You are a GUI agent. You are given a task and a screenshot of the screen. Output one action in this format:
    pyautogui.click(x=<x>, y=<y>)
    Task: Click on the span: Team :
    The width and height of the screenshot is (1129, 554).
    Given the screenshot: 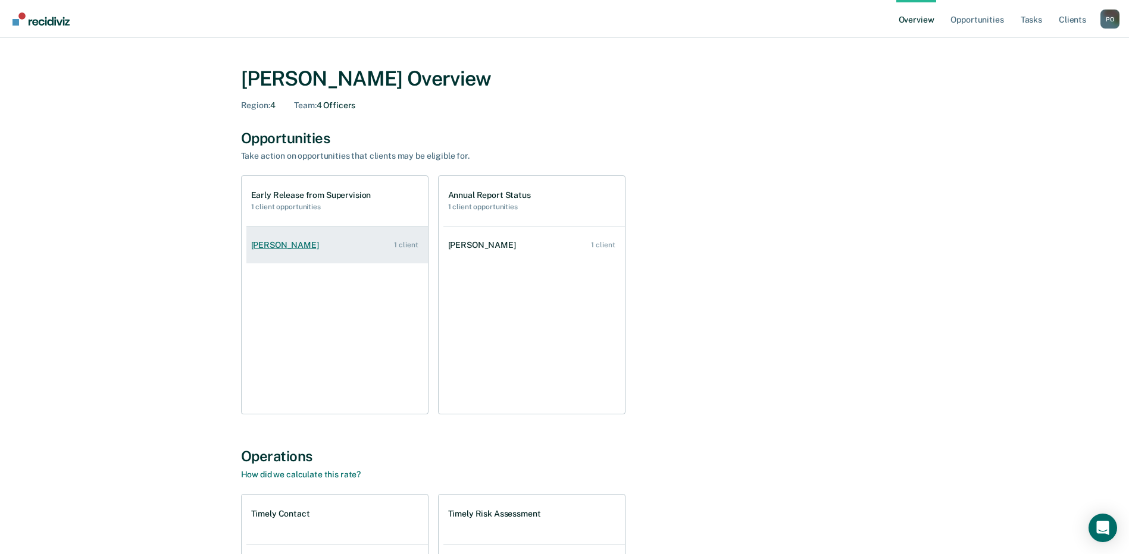 What is the action you would take?
    pyautogui.click(x=305, y=105)
    